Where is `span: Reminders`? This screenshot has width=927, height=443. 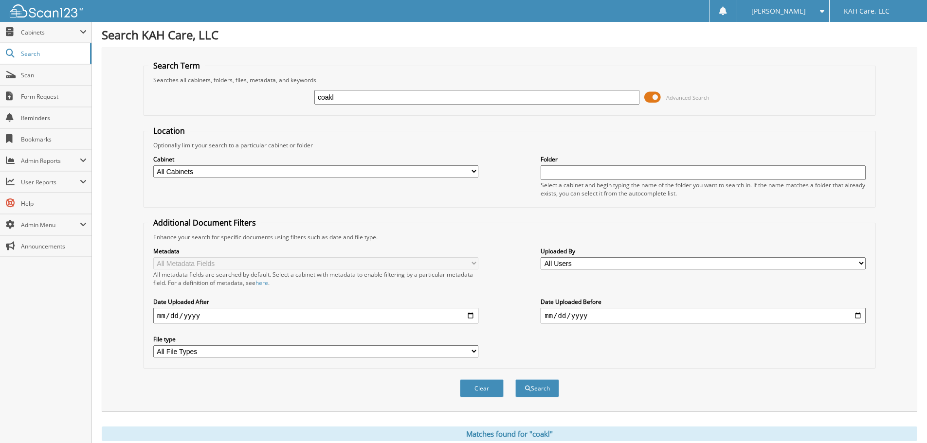 span: Reminders is located at coordinates (54, 118).